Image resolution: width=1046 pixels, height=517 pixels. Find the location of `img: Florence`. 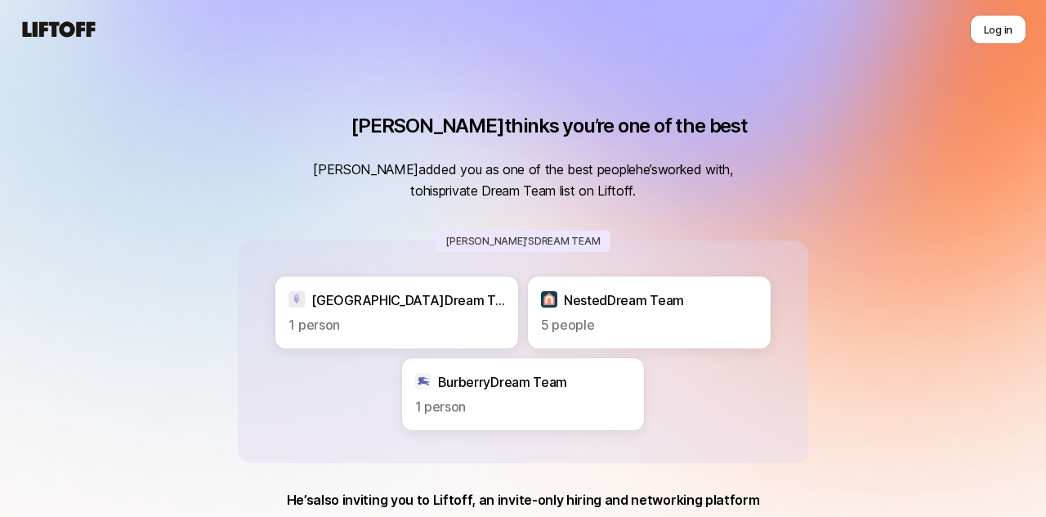

img: Florence is located at coordinates (297, 299).